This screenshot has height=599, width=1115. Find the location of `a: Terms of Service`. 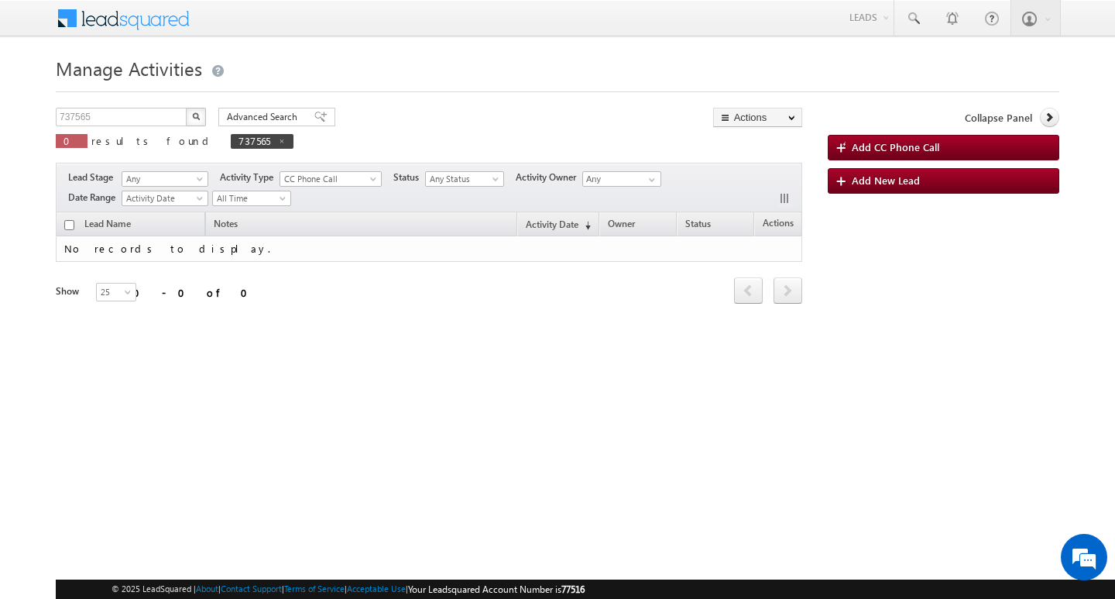

a: Terms of Service is located at coordinates (314, 588).